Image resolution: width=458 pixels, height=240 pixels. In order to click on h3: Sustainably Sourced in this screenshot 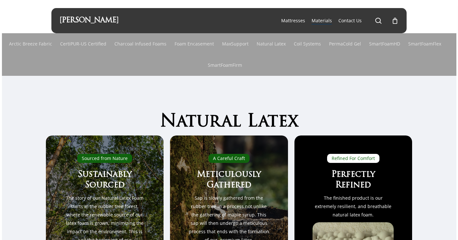, I will do `click(105, 180)`.